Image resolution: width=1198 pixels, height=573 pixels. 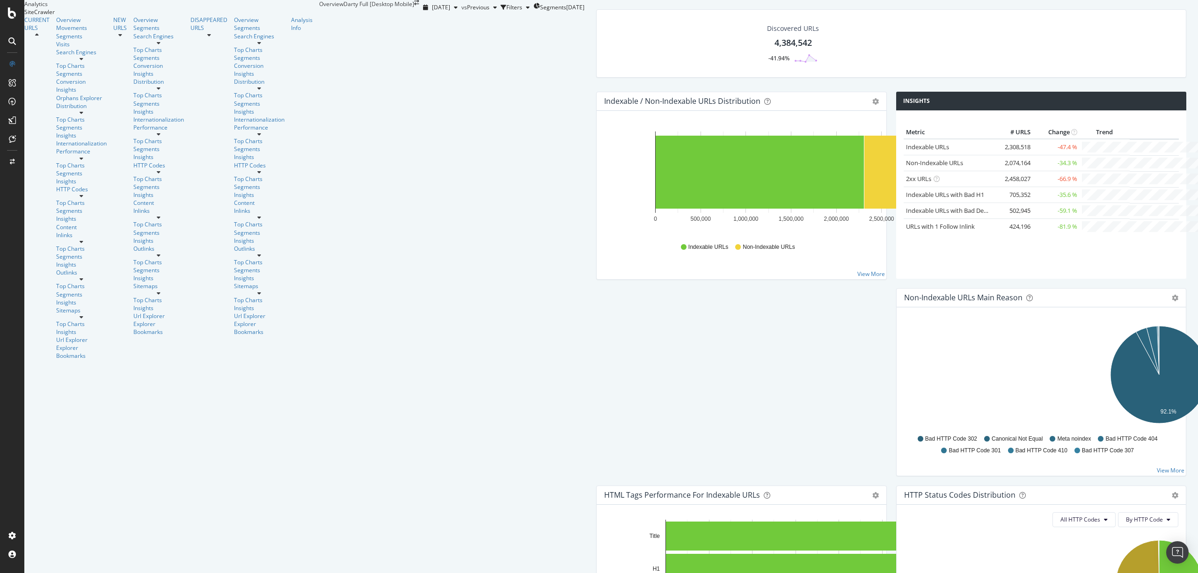 What do you see at coordinates (259, 286) in the screenshot?
I see `div: Sitemaps` at bounding box center [259, 286].